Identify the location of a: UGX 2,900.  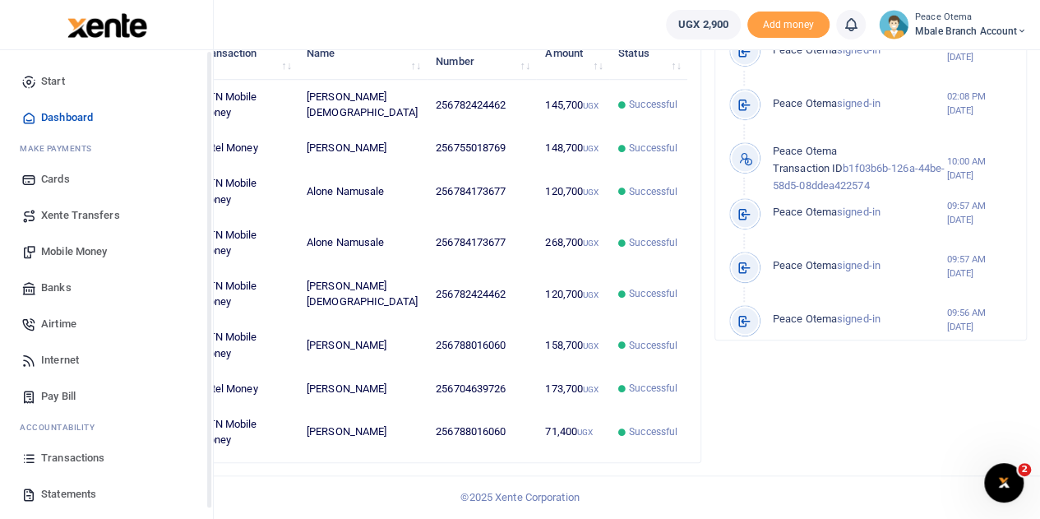
(703, 25).